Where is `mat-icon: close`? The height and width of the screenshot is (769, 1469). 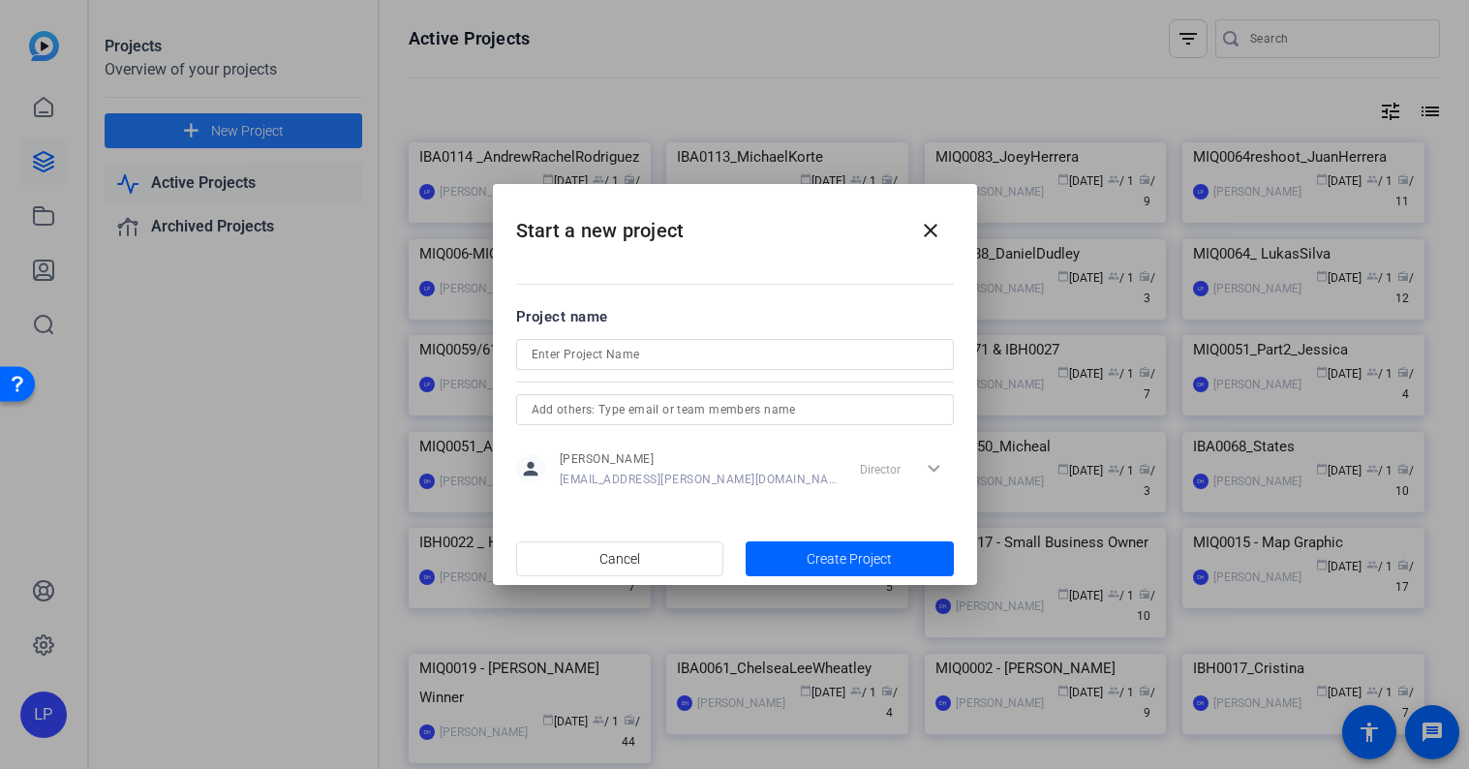 mat-icon: close is located at coordinates (931, 230).